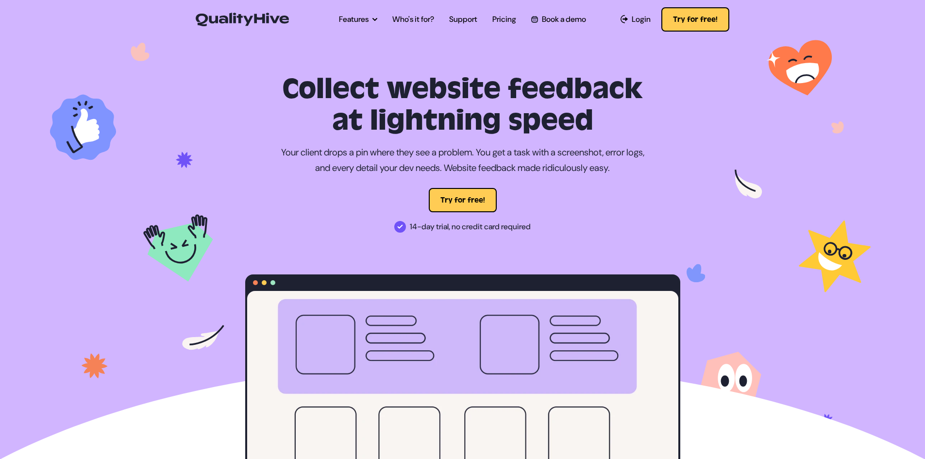  I want to click on a: Pricing, so click(504, 19).